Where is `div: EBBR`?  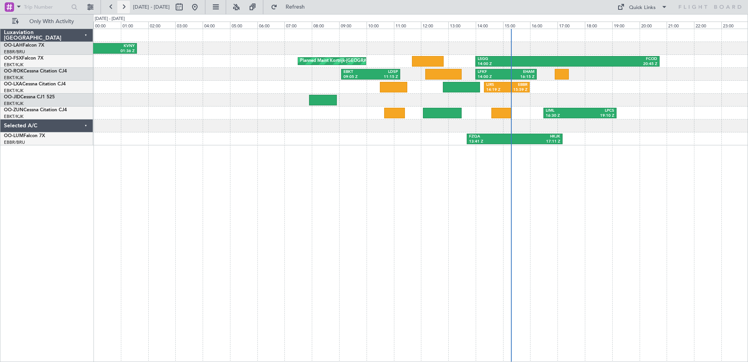
div: EBBR is located at coordinates (517, 85).